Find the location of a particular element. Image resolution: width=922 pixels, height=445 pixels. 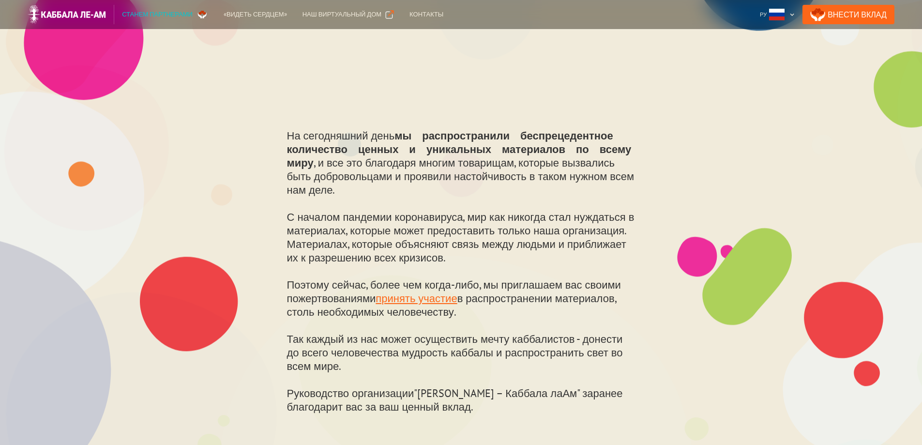

strong: мы распространили беспрецедентное количество ценных и уникальных материалов по всему миру is located at coordinates (459, 149).